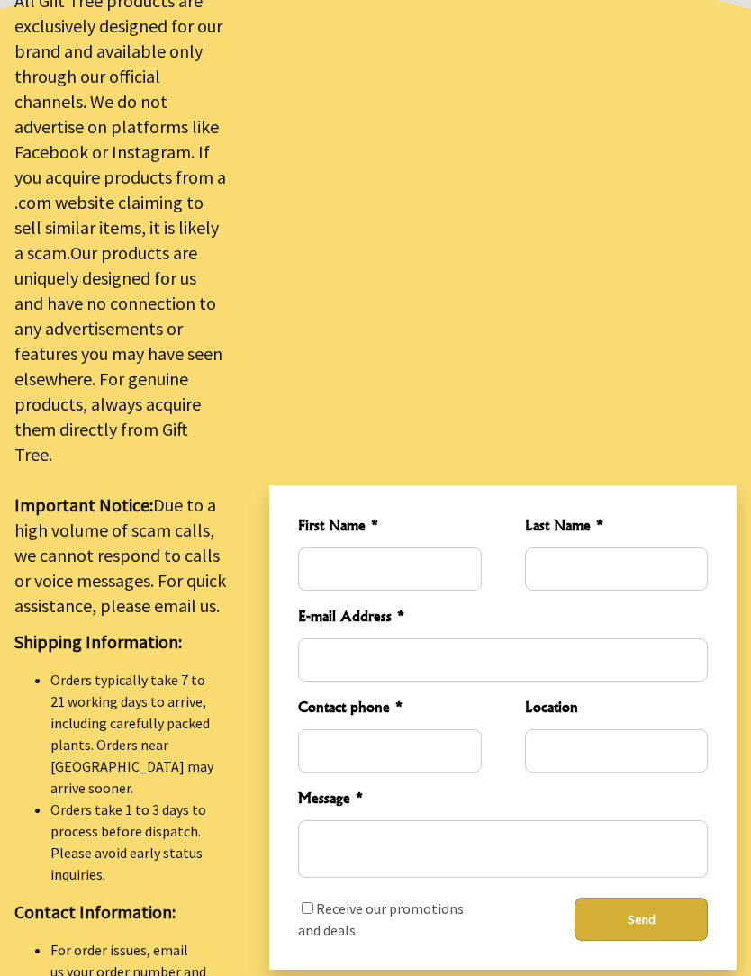  Describe the element at coordinates (95, 911) in the screenshot. I see `strong: Contact Information:` at that location.